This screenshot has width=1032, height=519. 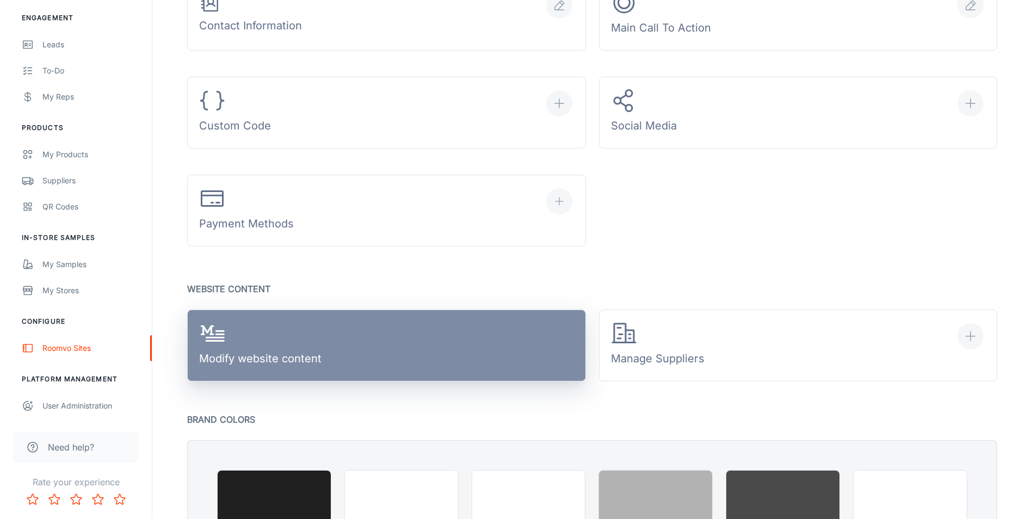 What do you see at coordinates (71, 447) in the screenshot?
I see `span: Need help?` at bounding box center [71, 447].